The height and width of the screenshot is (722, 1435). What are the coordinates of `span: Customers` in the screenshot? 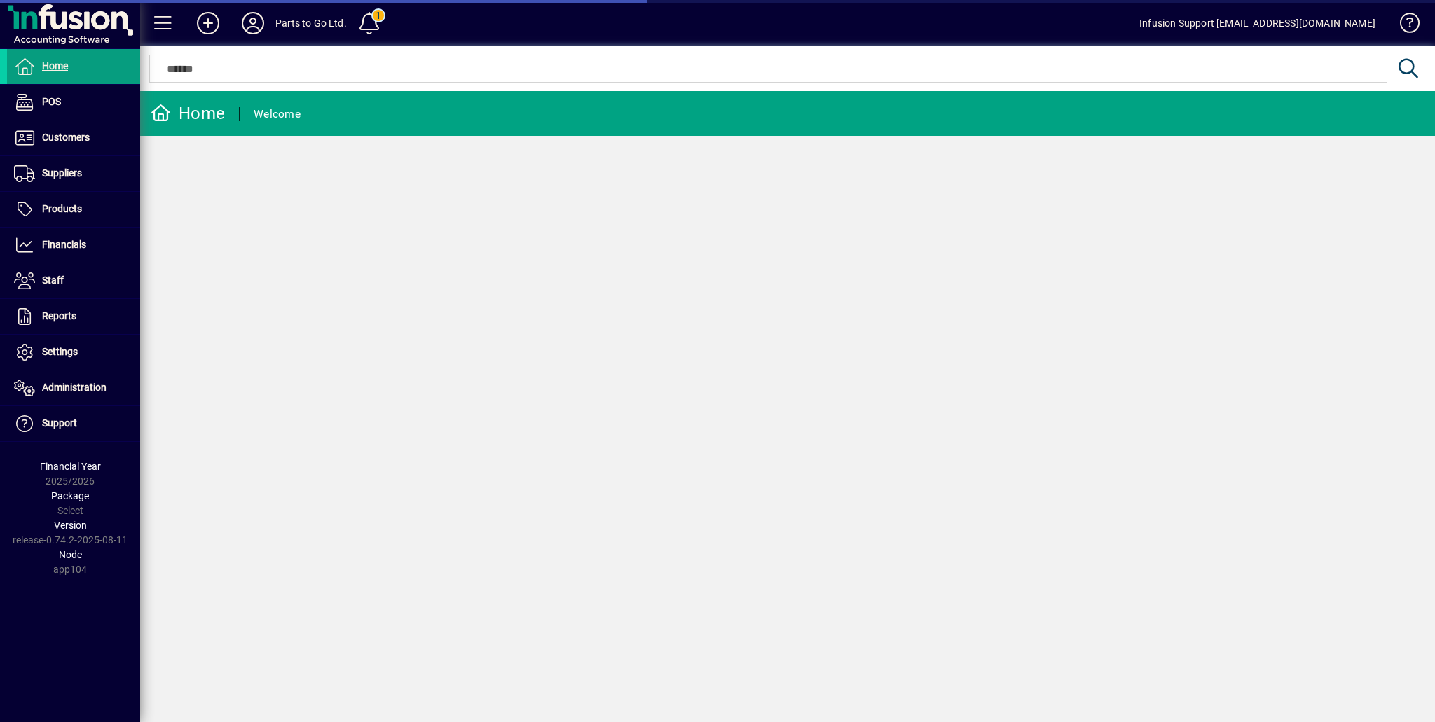 It's located at (66, 137).